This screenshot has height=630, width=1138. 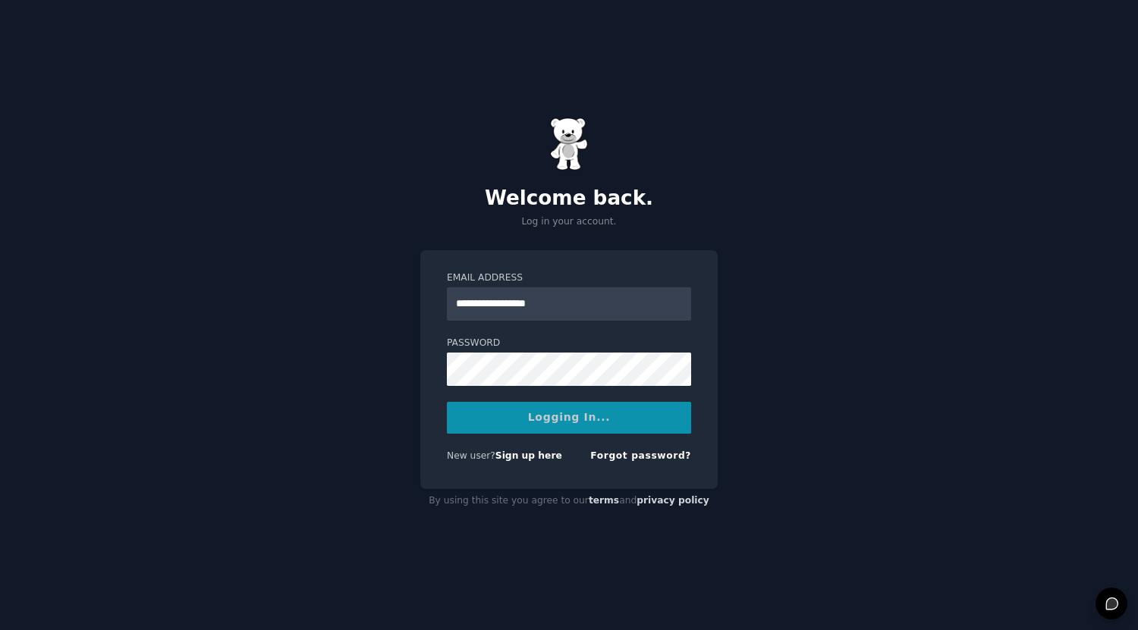 What do you see at coordinates (569, 501) in the screenshot?
I see `div: By using this site you agree to our and` at bounding box center [569, 501].